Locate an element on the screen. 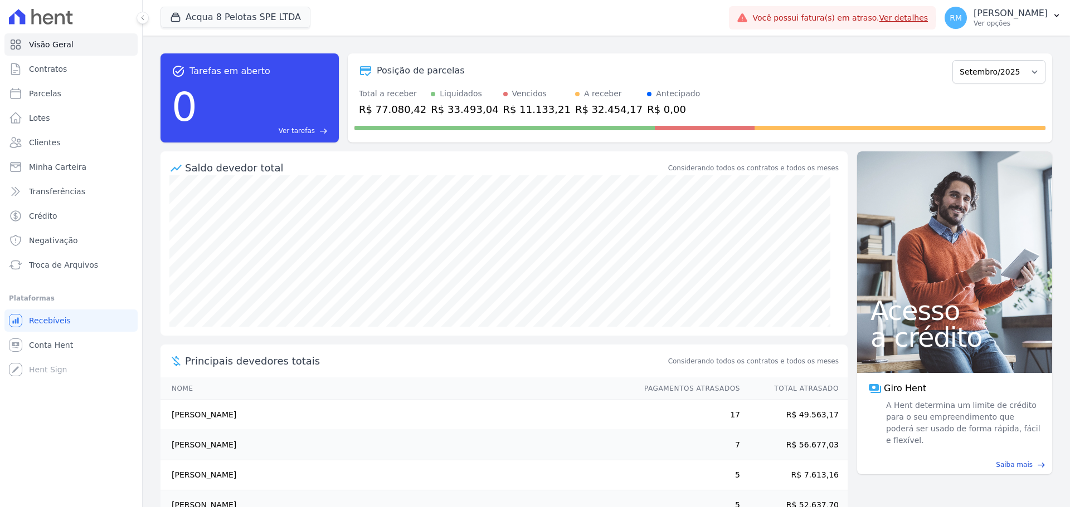 This screenshot has height=507, width=1070. span: Conta Hent is located at coordinates (51, 345).